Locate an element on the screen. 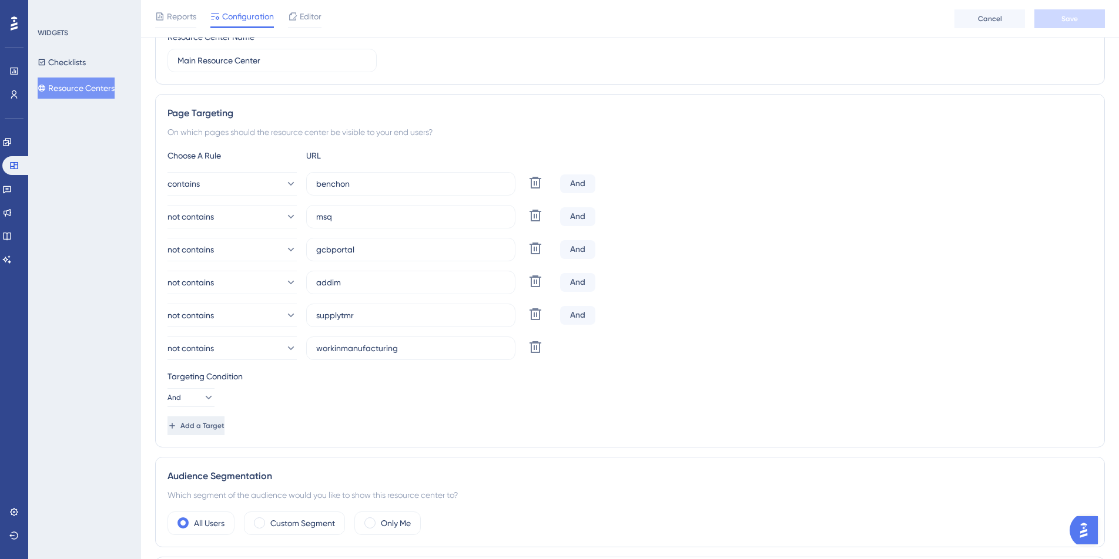 This screenshot has width=1119, height=559. div: Targeting Condition is located at coordinates (630, 377).